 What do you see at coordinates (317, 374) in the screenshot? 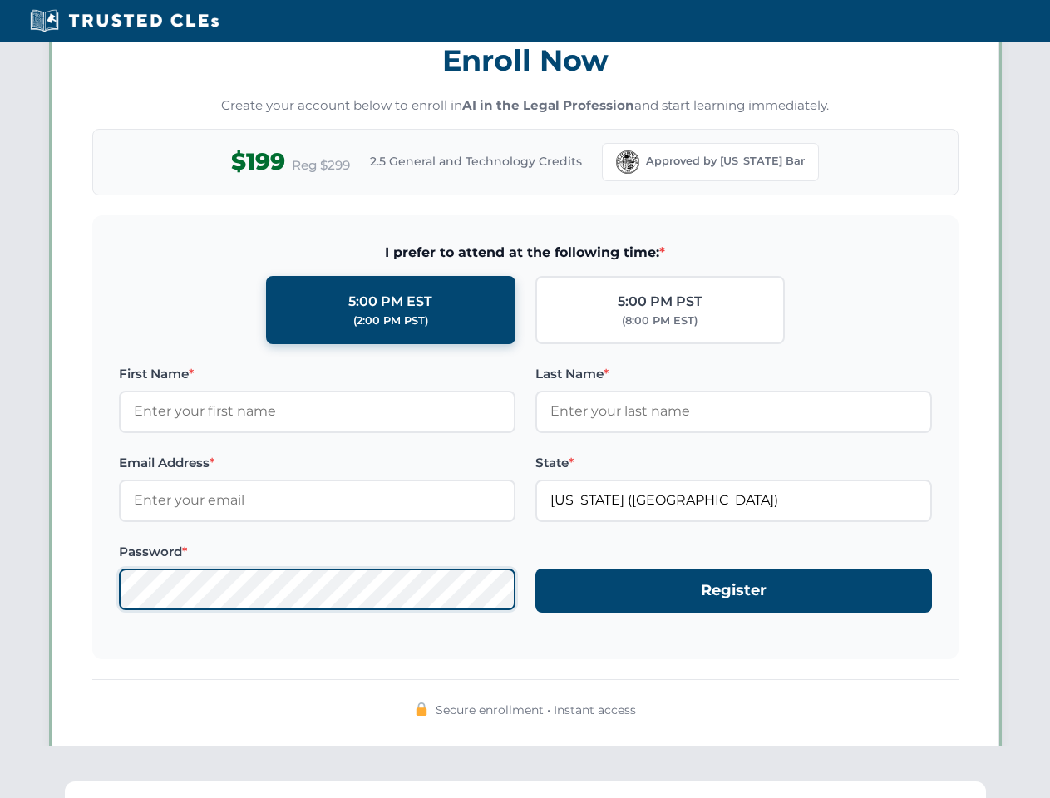
I see `label: First Name` at bounding box center [317, 374].